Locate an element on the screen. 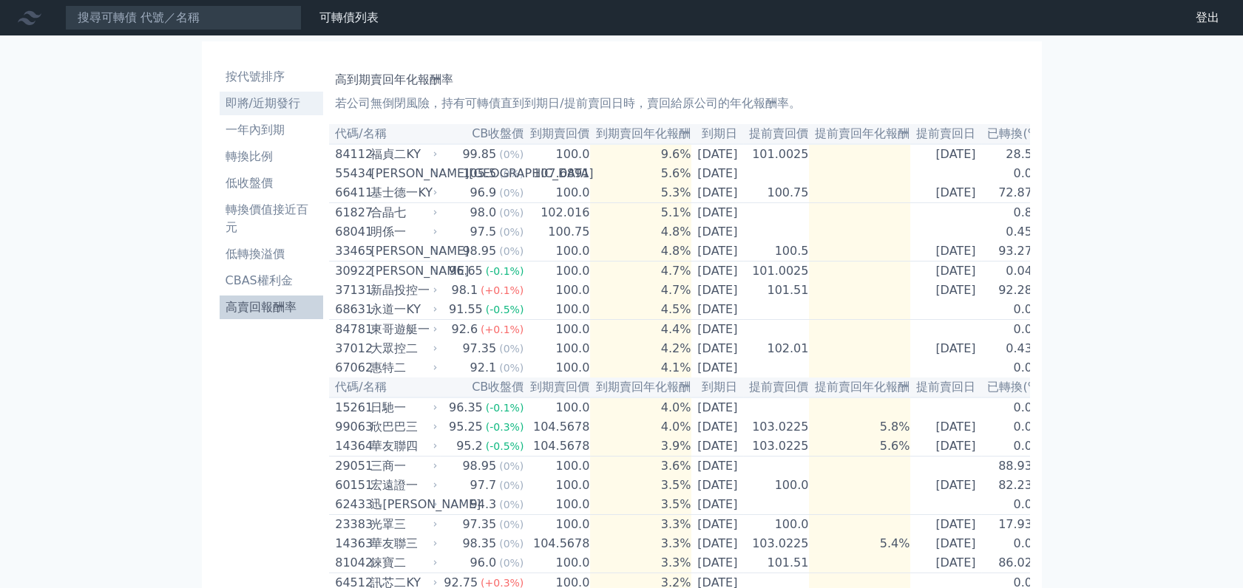 The width and height of the screenshot is (1243, 588). th: 提前賣回日 is located at coordinates (945, 134).